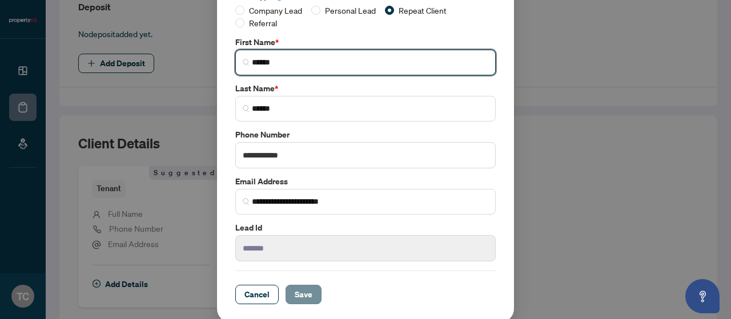 This screenshot has width=731, height=319. Describe the element at coordinates (350, 10) in the screenshot. I see `span: Personal Lead` at that location.